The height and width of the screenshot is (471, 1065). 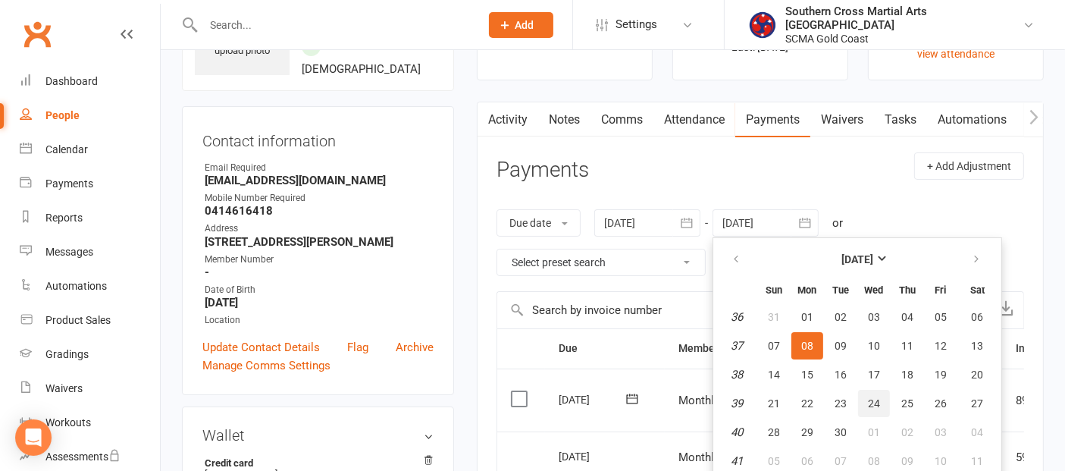 I want to click on small: Saturday, so click(x=977, y=289).